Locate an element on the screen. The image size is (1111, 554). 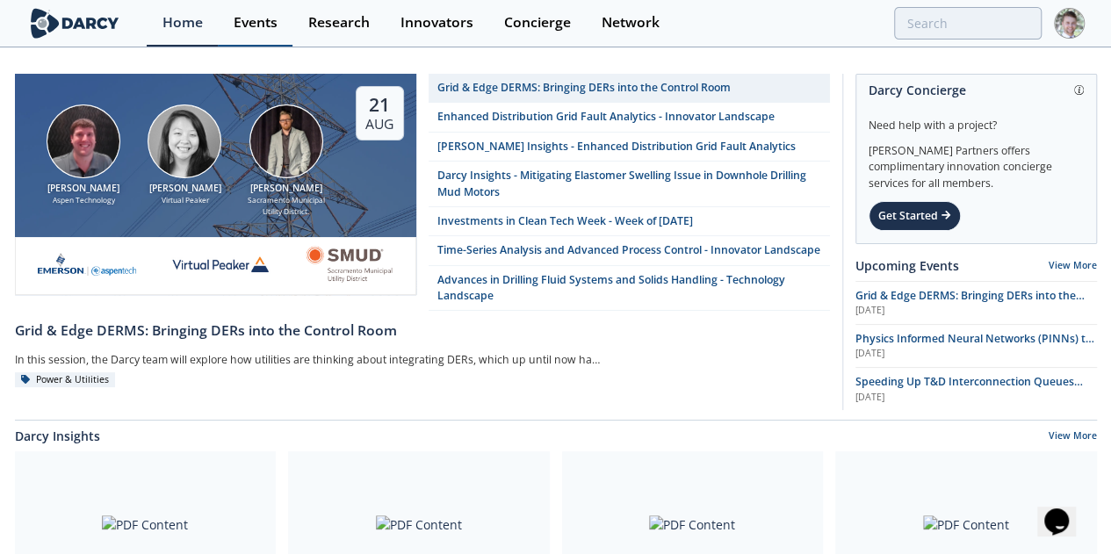
div: In this session, the Darcy team will explore how utilities are thinking about integrating DERs, w... is located at coordinates (310, 360).